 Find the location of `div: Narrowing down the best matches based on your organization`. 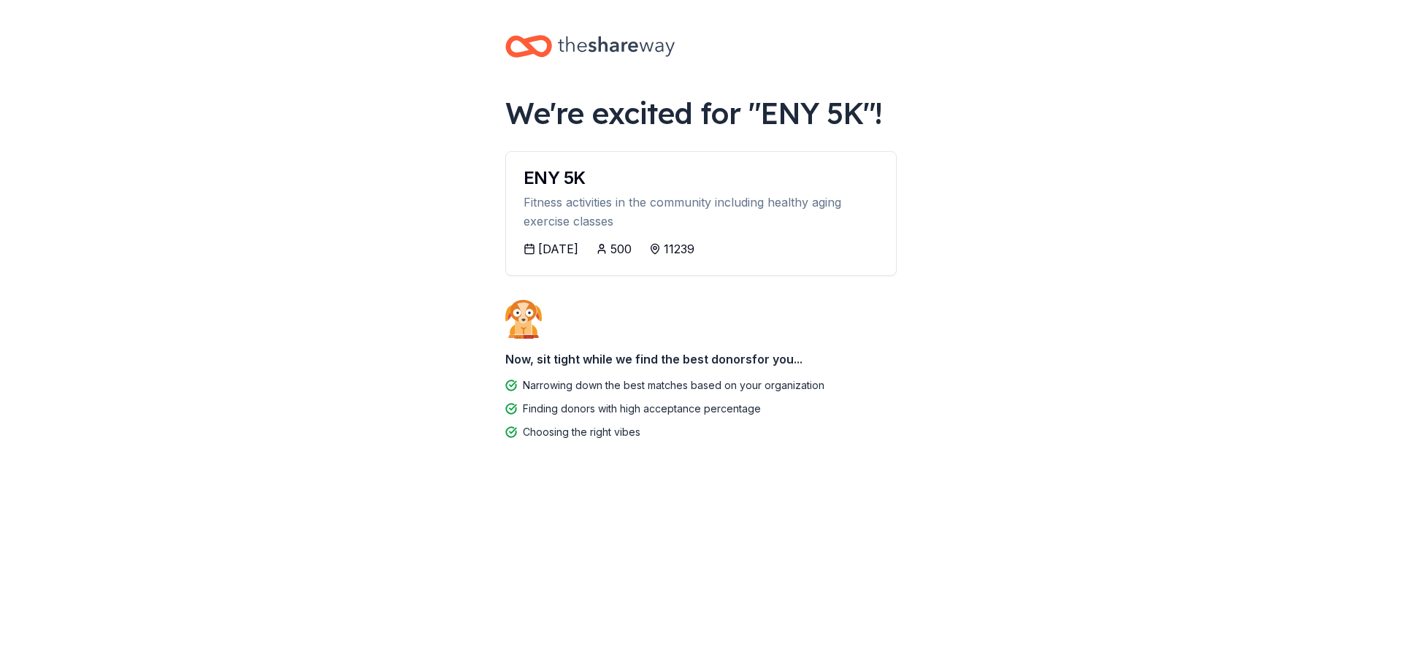

div: Narrowing down the best matches based on your organization is located at coordinates (673, 386).